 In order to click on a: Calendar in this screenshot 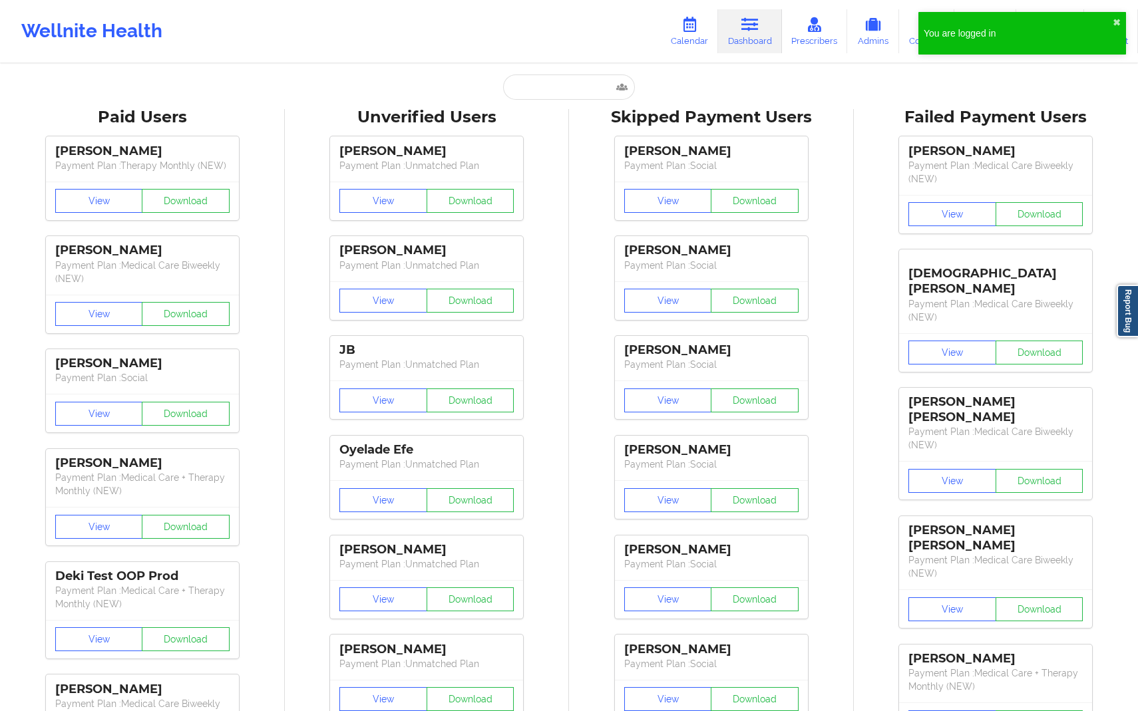, I will do `click(689, 31)`.